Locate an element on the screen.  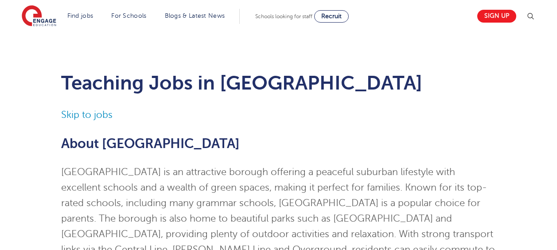
a: Find jobs is located at coordinates (80, 16).